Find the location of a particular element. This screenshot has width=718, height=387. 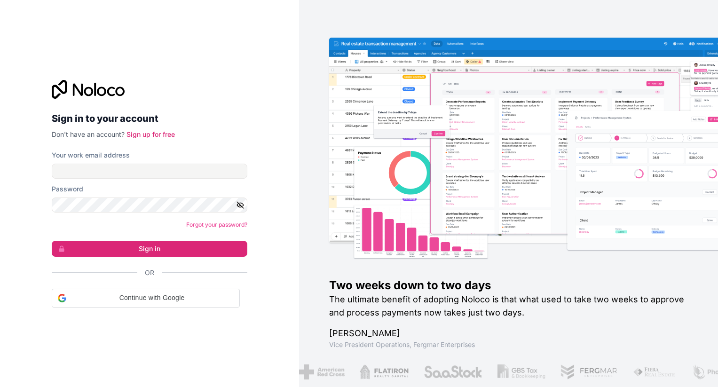

button: Sign in is located at coordinates (150, 249).